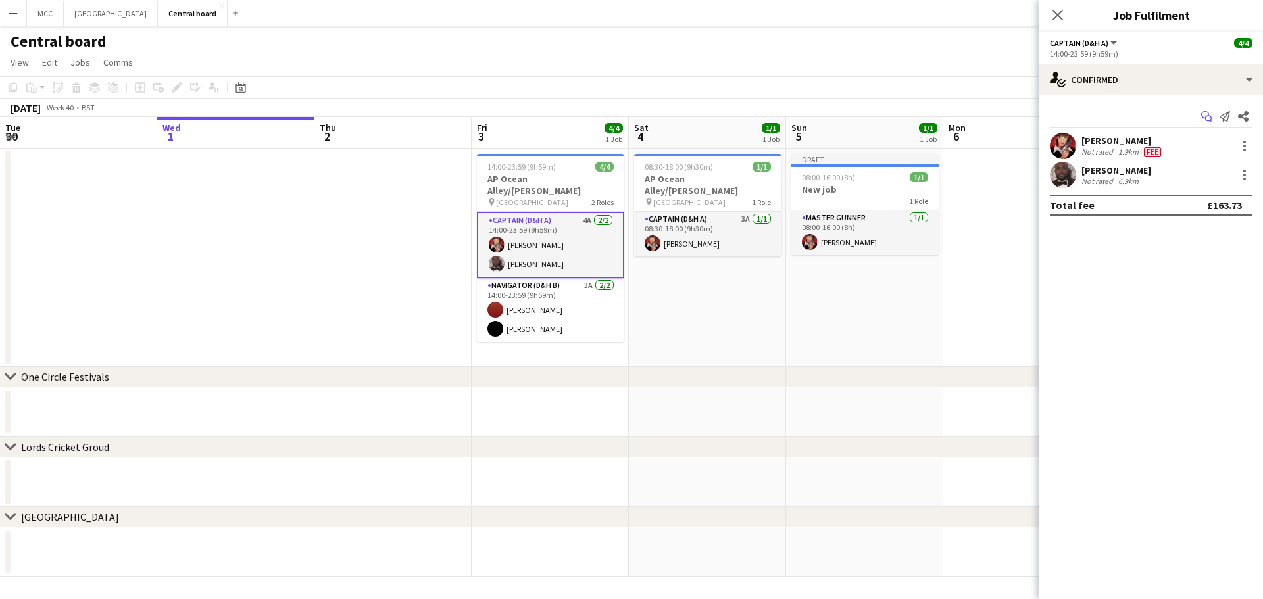 This screenshot has height=599, width=1263. I want to click on h3: New job, so click(865, 189).